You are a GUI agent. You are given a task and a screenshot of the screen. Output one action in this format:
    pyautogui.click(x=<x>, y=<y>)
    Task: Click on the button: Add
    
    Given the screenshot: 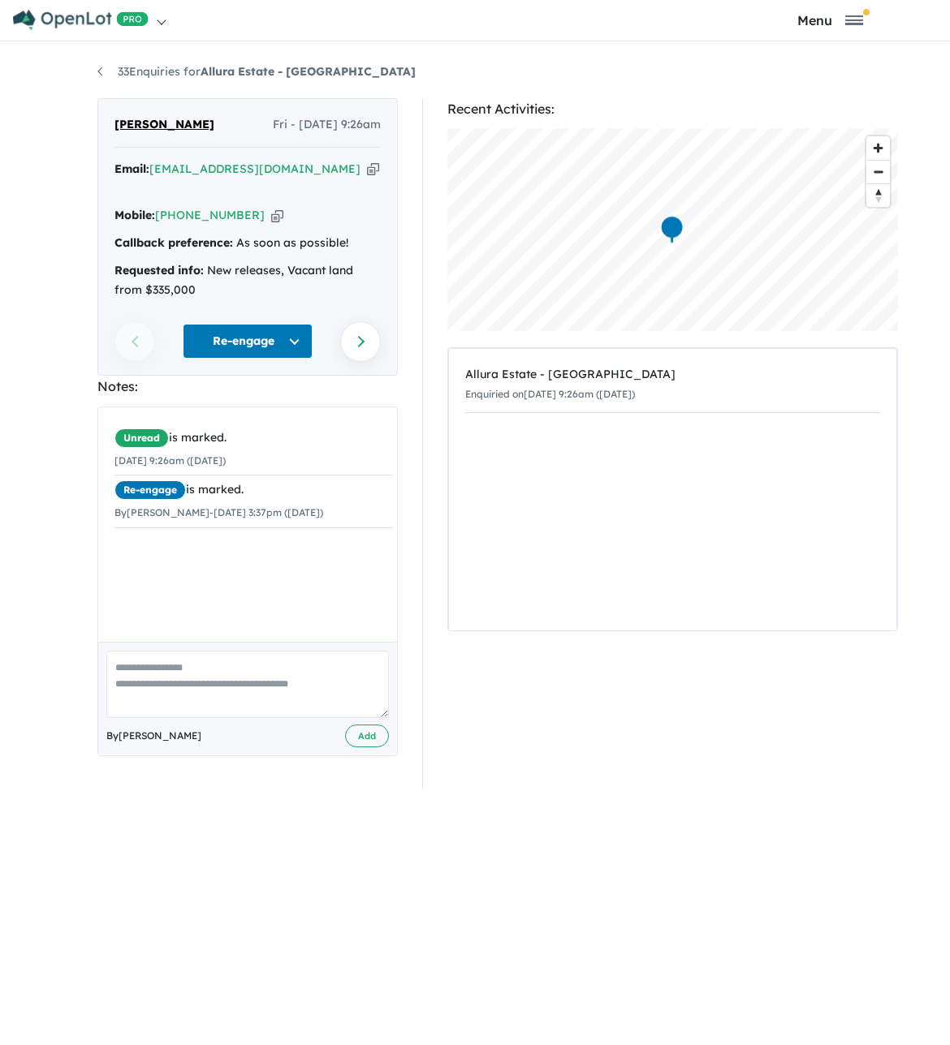 What is the action you would take?
    pyautogui.click(x=367, y=736)
    